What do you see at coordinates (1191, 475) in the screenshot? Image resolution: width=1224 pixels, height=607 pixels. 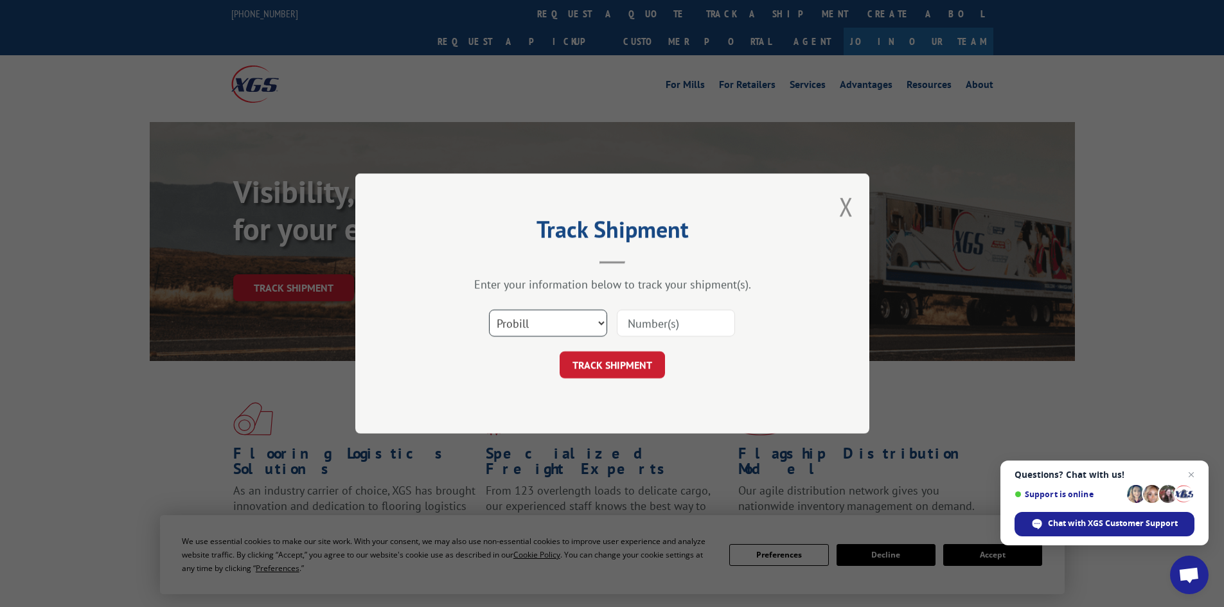 I see `span: Close chat` at bounding box center [1191, 475].